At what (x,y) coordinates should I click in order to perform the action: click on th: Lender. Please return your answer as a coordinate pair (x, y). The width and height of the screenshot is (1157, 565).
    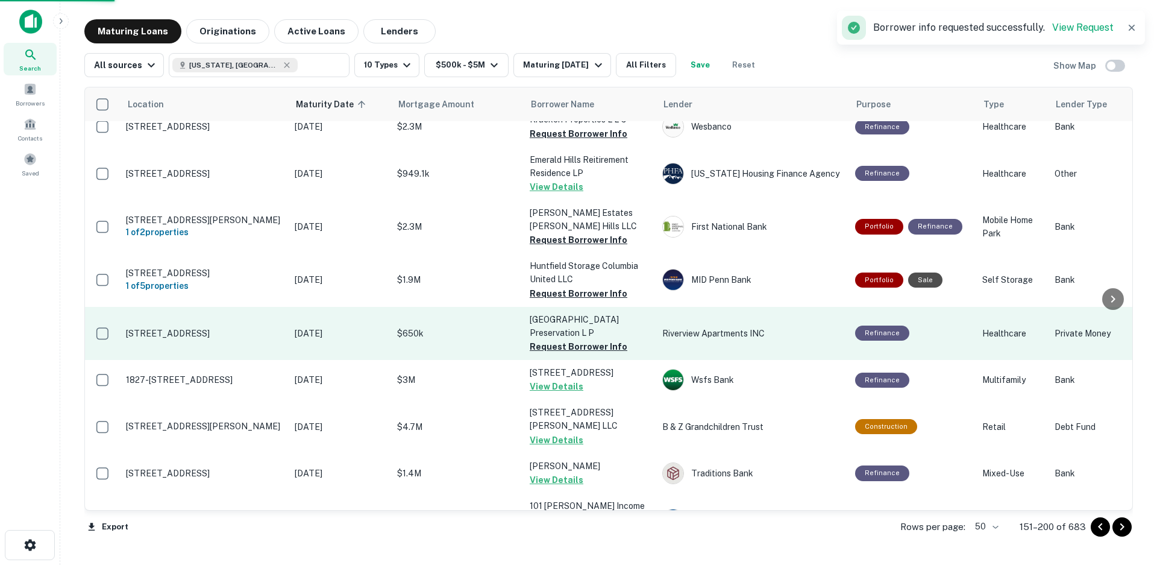
    Looking at the image, I should click on (753, 104).